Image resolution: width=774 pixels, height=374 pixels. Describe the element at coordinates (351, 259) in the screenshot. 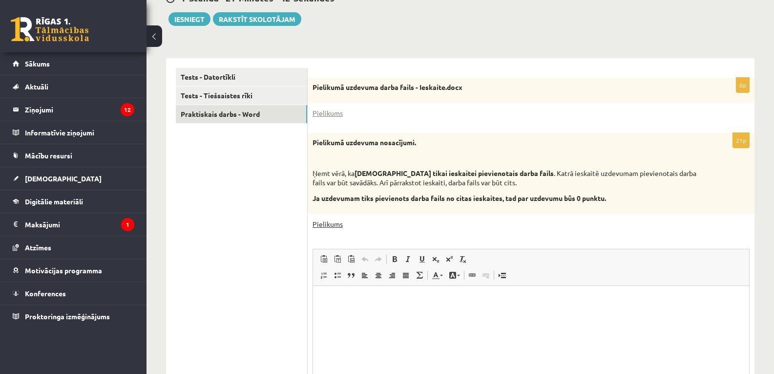

I see `a: Вставить из Word` at that location.